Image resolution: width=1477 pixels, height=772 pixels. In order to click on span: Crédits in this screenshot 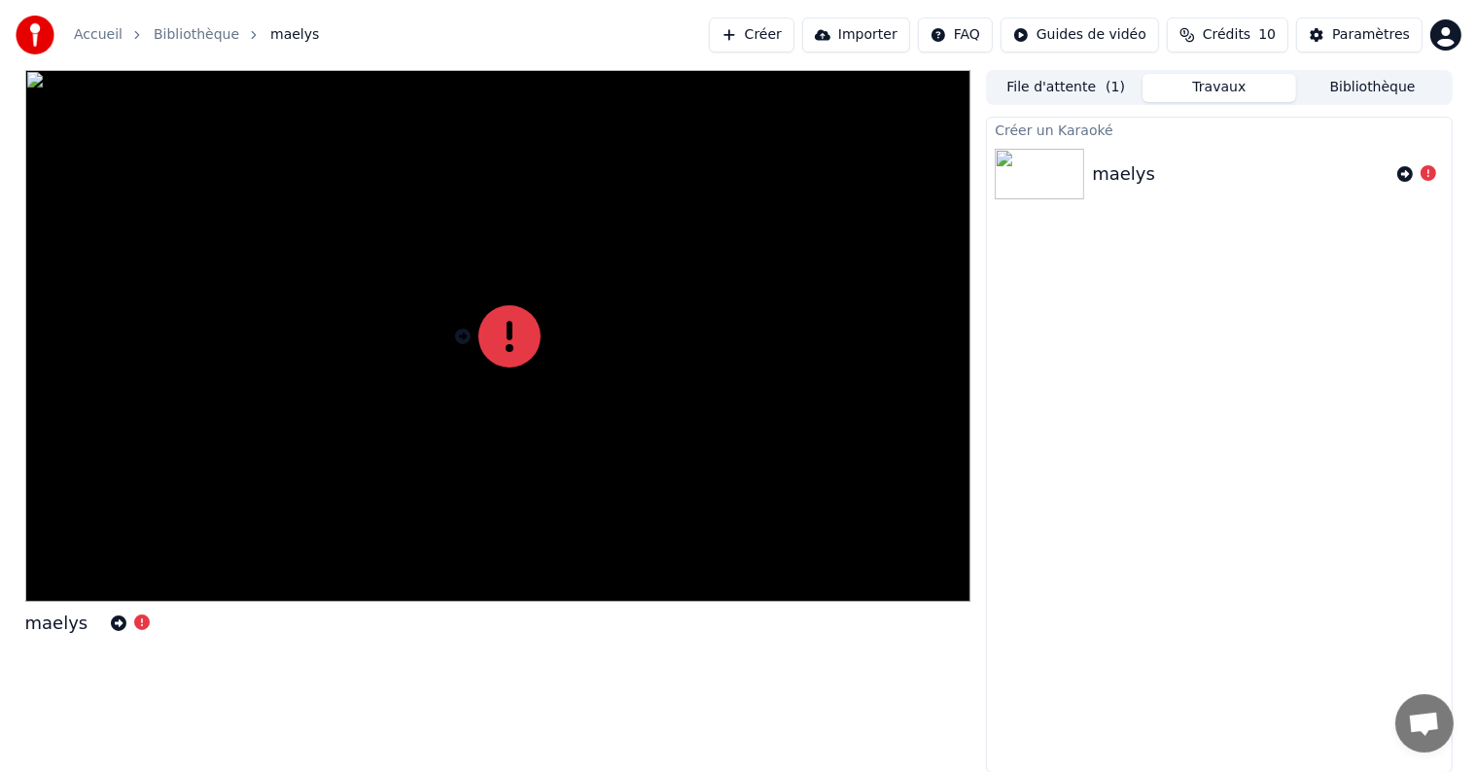, I will do `click(1227, 35)`.